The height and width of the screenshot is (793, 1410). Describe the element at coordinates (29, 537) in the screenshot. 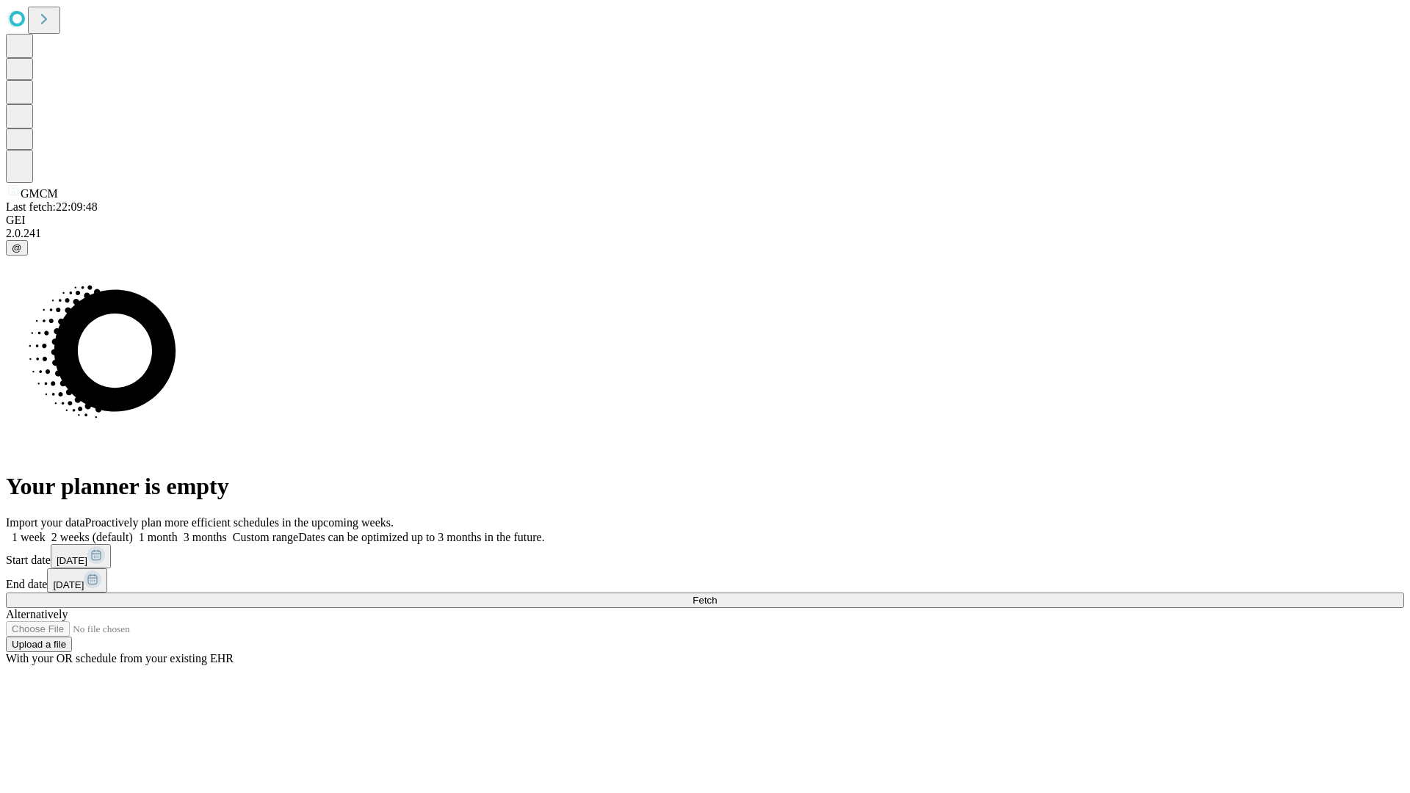

I see `span: 1 week` at that location.